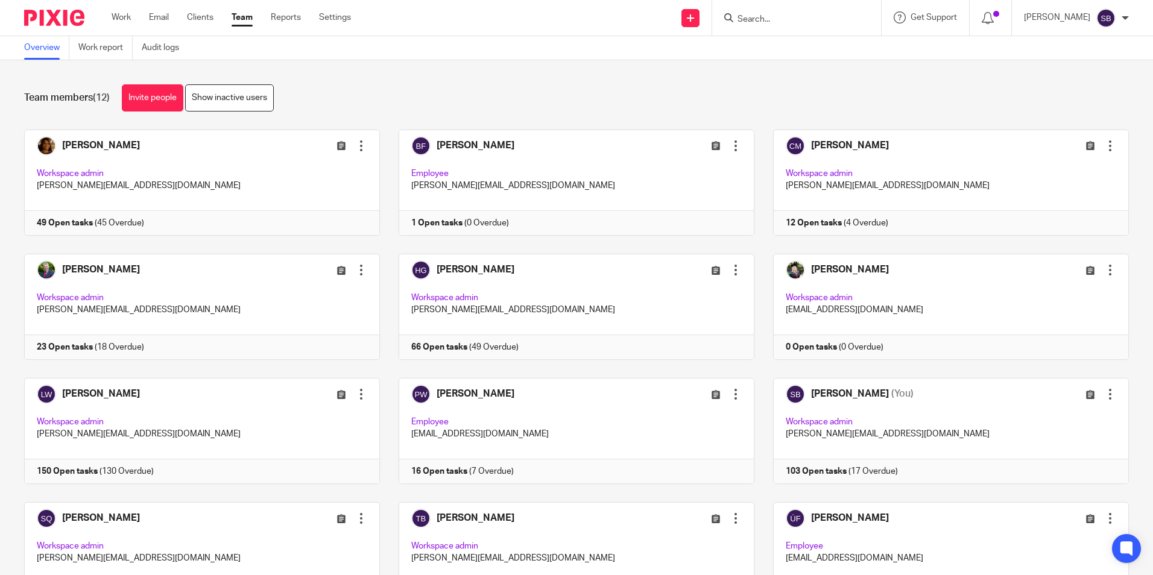  What do you see at coordinates (159, 17) in the screenshot?
I see `a: Email` at bounding box center [159, 17].